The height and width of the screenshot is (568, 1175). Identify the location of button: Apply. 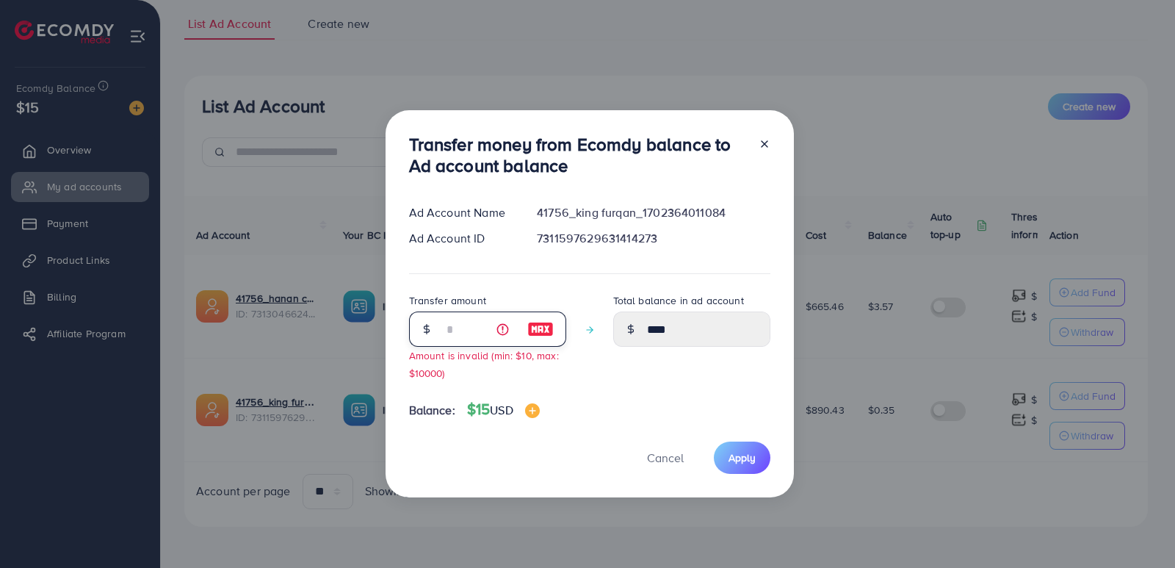
(742, 457).